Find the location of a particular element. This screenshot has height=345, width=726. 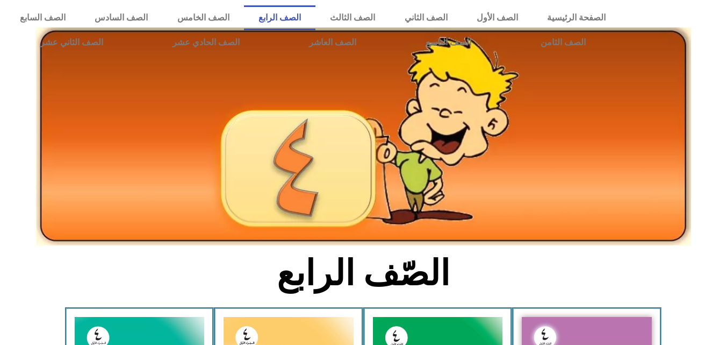

a: الصف التاسع is located at coordinates (448, 42).